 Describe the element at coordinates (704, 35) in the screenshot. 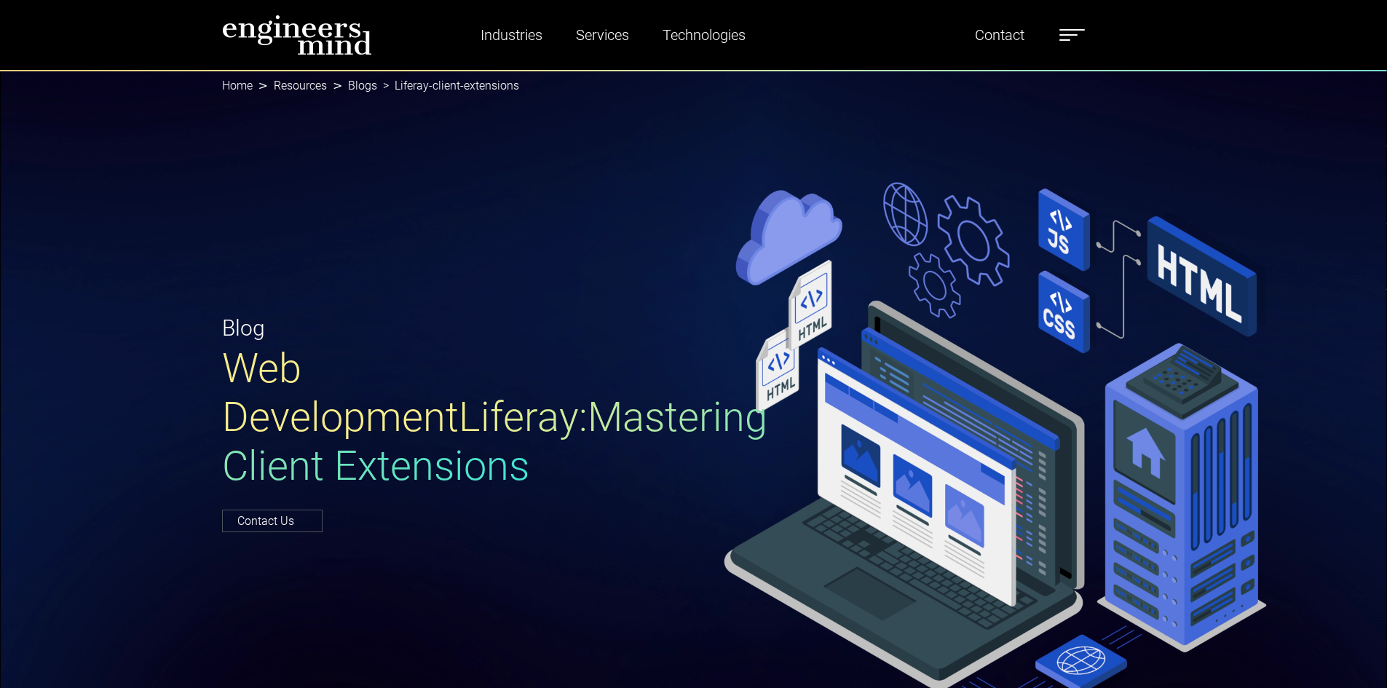

I see `a: Technologies` at that location.